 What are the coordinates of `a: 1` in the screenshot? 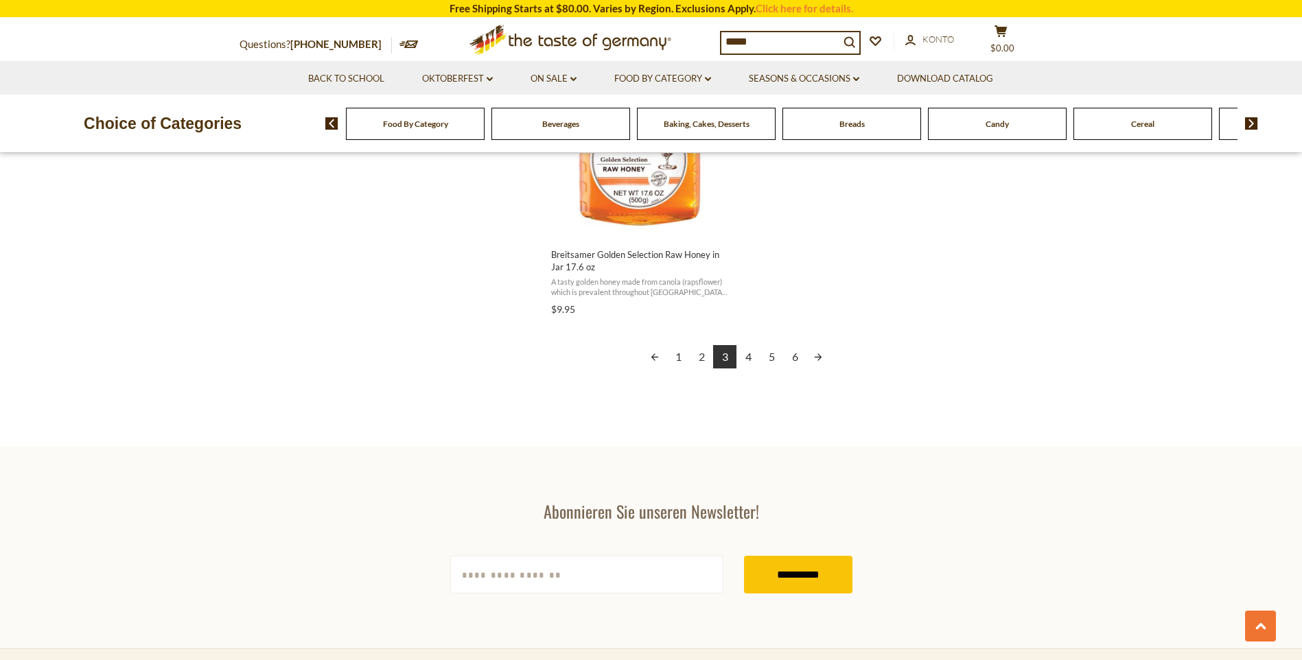 It's located at (678, 357).